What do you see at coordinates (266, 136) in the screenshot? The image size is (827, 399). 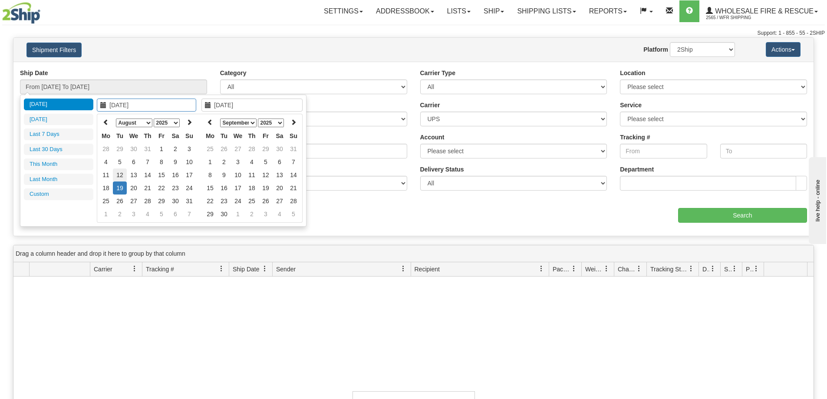 I see `th: Fr` at bounding box center [266, 136].